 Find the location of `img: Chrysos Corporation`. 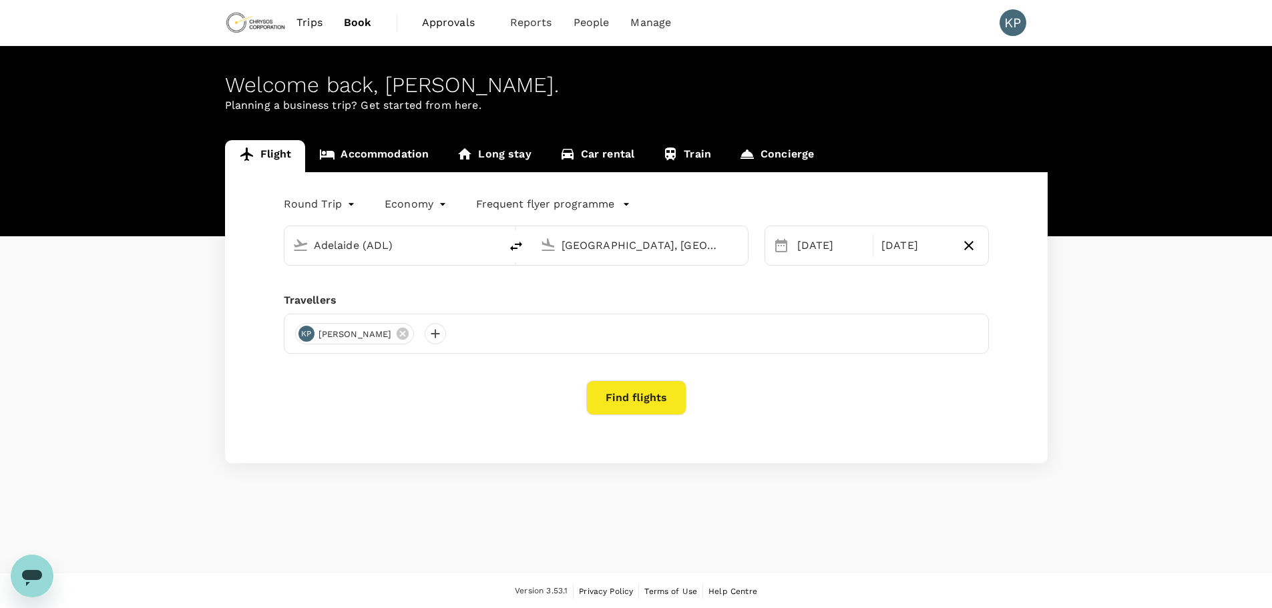

img: Chrysos Corporation is located at coordinates (256, 23).